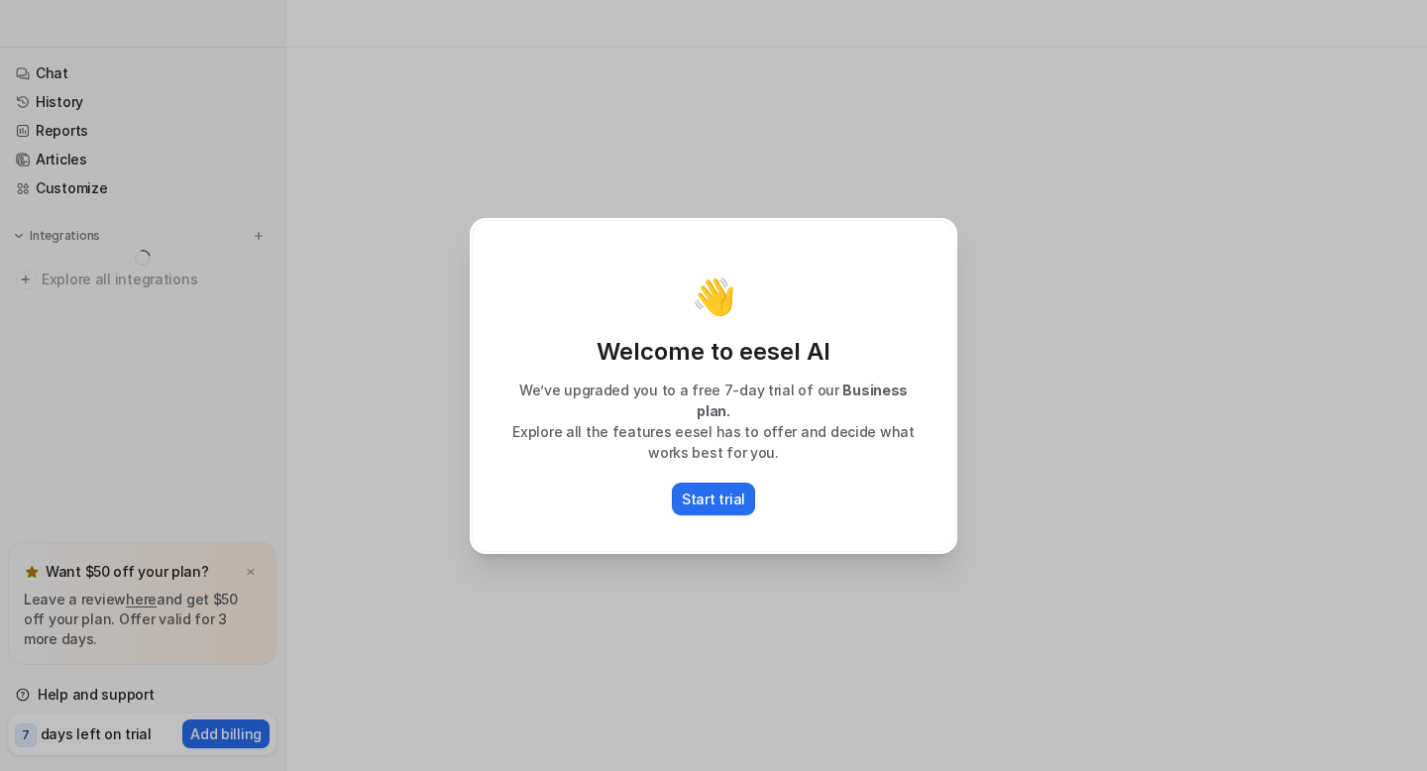 The image size is (1427, 771). I want to click on p: We’ve upgraded you to a free 7-day trial of our, so click(714, 400).